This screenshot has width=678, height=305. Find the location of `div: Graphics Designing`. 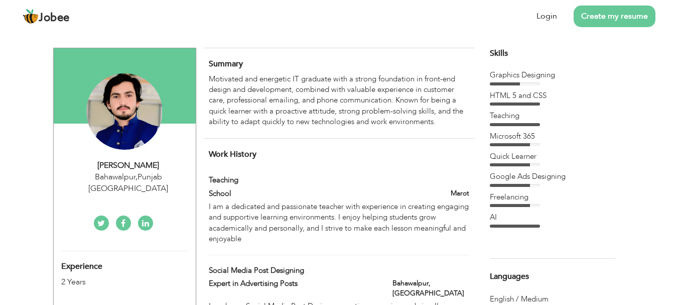

div: Graphics Designing is located at coordinates (553, 75).